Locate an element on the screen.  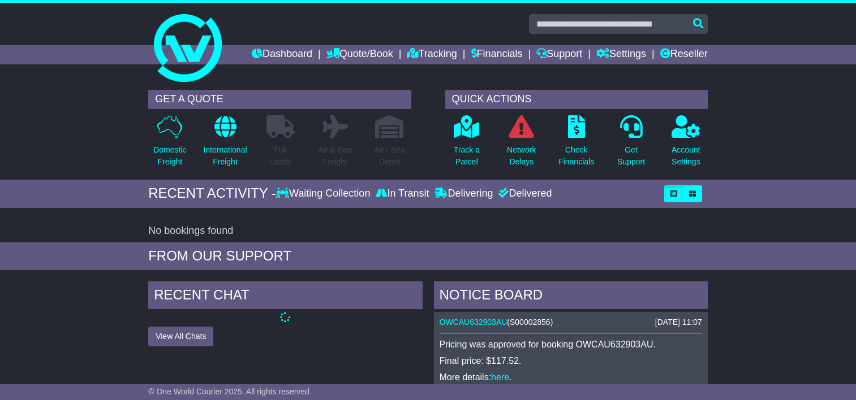
a: NetworkDelays is located at coordinates (521, 144).